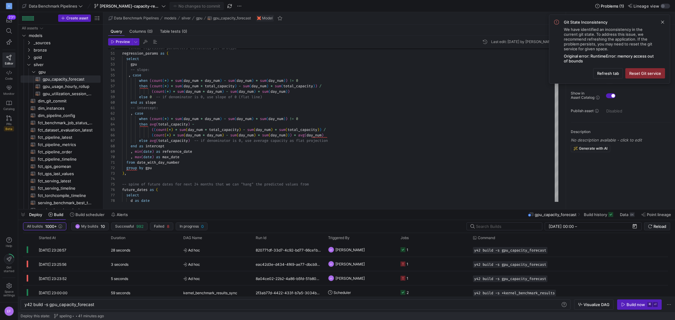  Describe the element at coordinates (288, 264) in the screenshot. I see `div: eac42d3e-d434-4f49-ae77-dbcb9a4203e8` at that location.